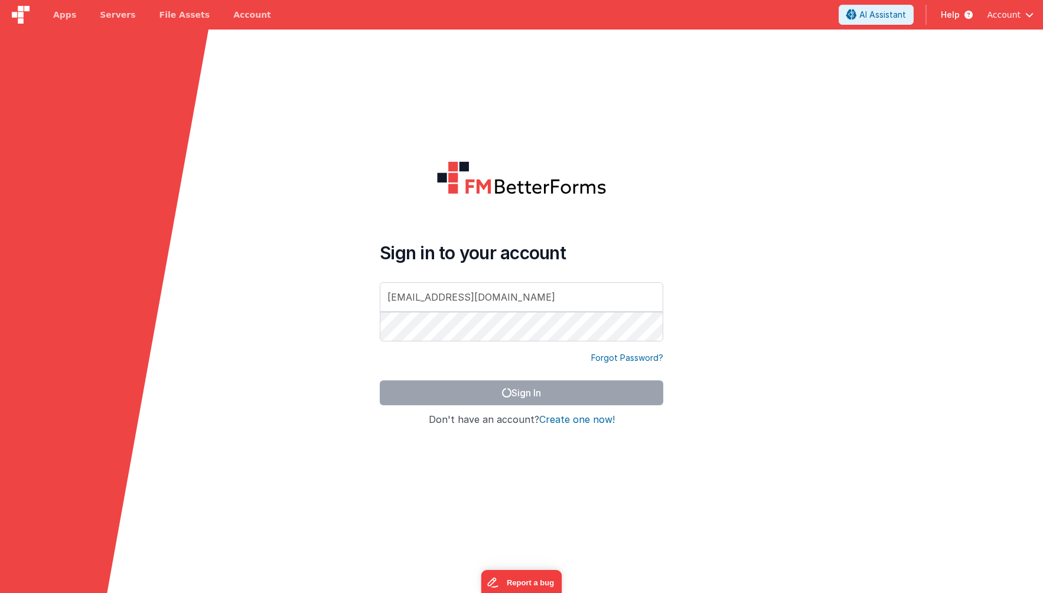 This screenshot has height=593, width=1043. I want to click on input: Email Address, so click(521, 297).